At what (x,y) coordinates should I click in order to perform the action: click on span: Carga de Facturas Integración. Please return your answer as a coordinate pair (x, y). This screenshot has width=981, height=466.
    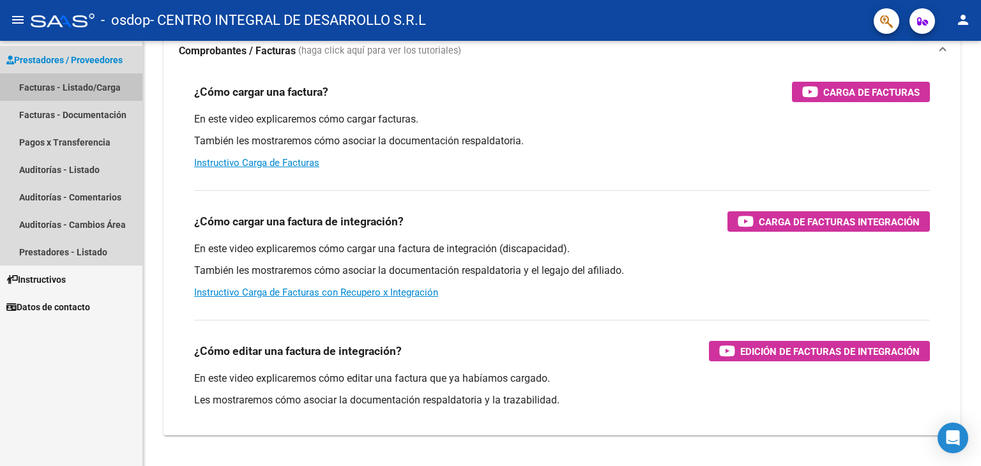
    Looking at the image, I should click on (840, 222).